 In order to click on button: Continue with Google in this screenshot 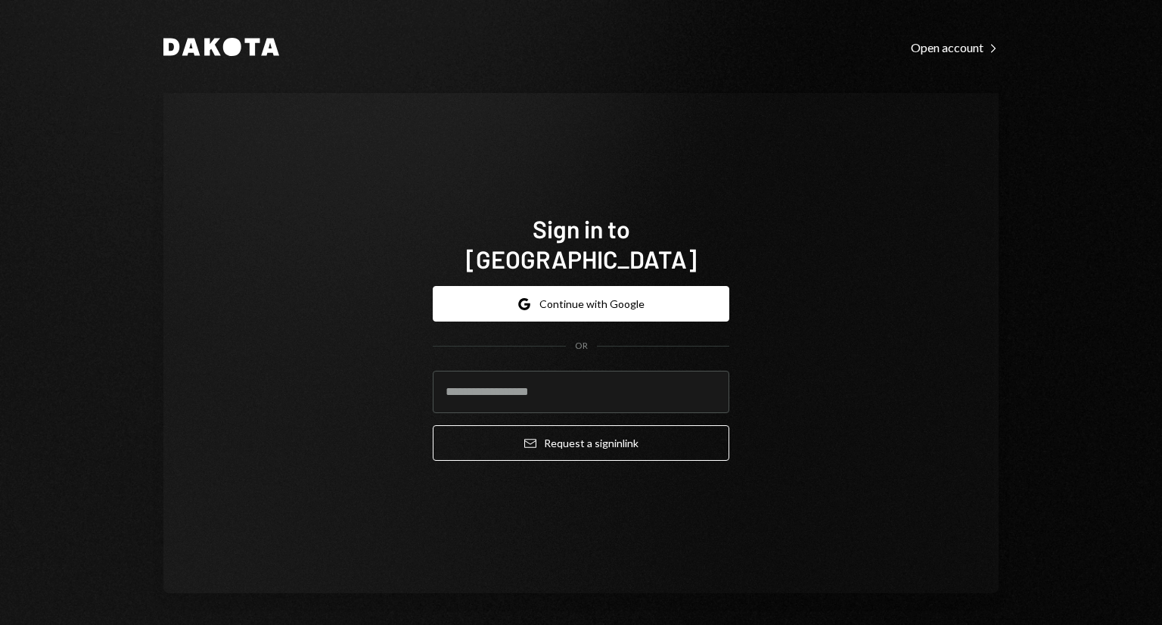, I will do `click(581, 303)`.